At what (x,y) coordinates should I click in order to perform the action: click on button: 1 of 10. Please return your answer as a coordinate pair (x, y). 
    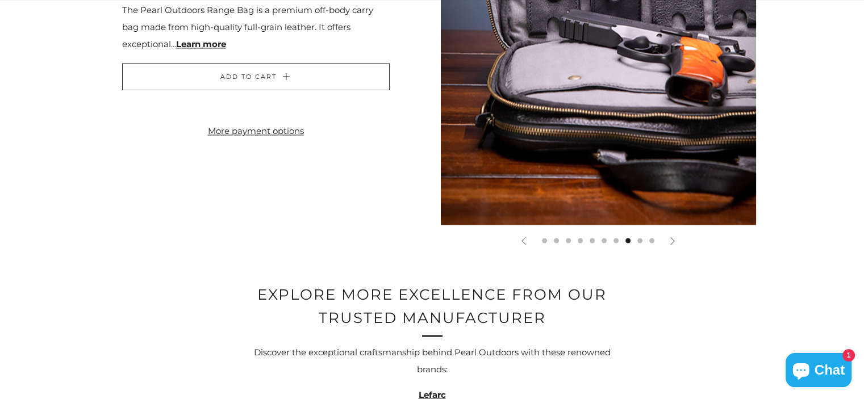
    Looking at the image, I should click on (544, 240).